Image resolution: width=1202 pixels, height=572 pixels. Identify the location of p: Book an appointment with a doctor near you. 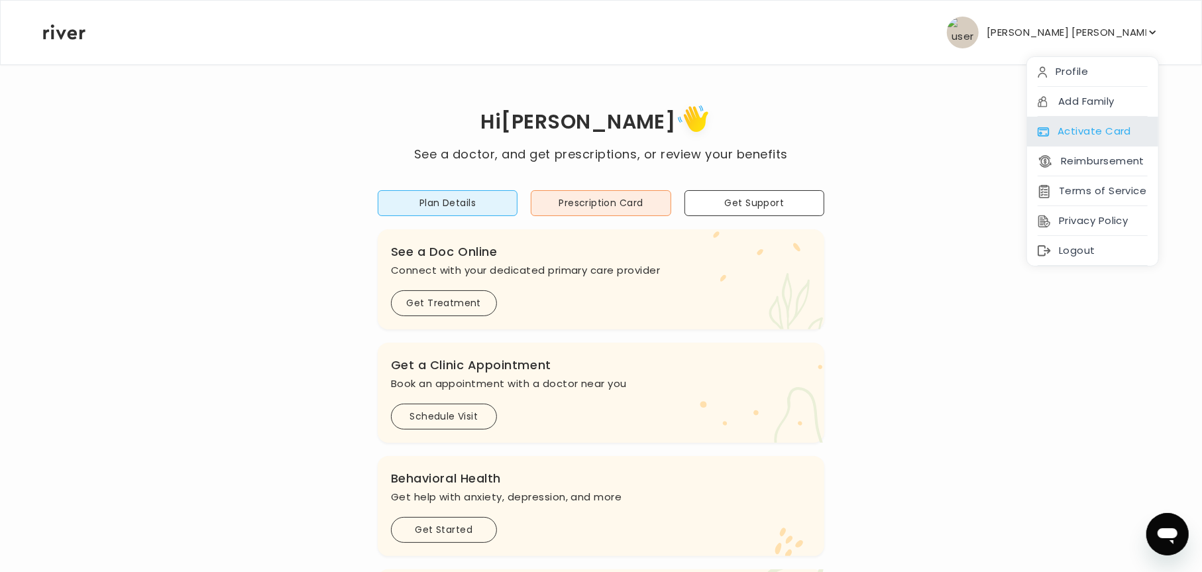
(601, 384).